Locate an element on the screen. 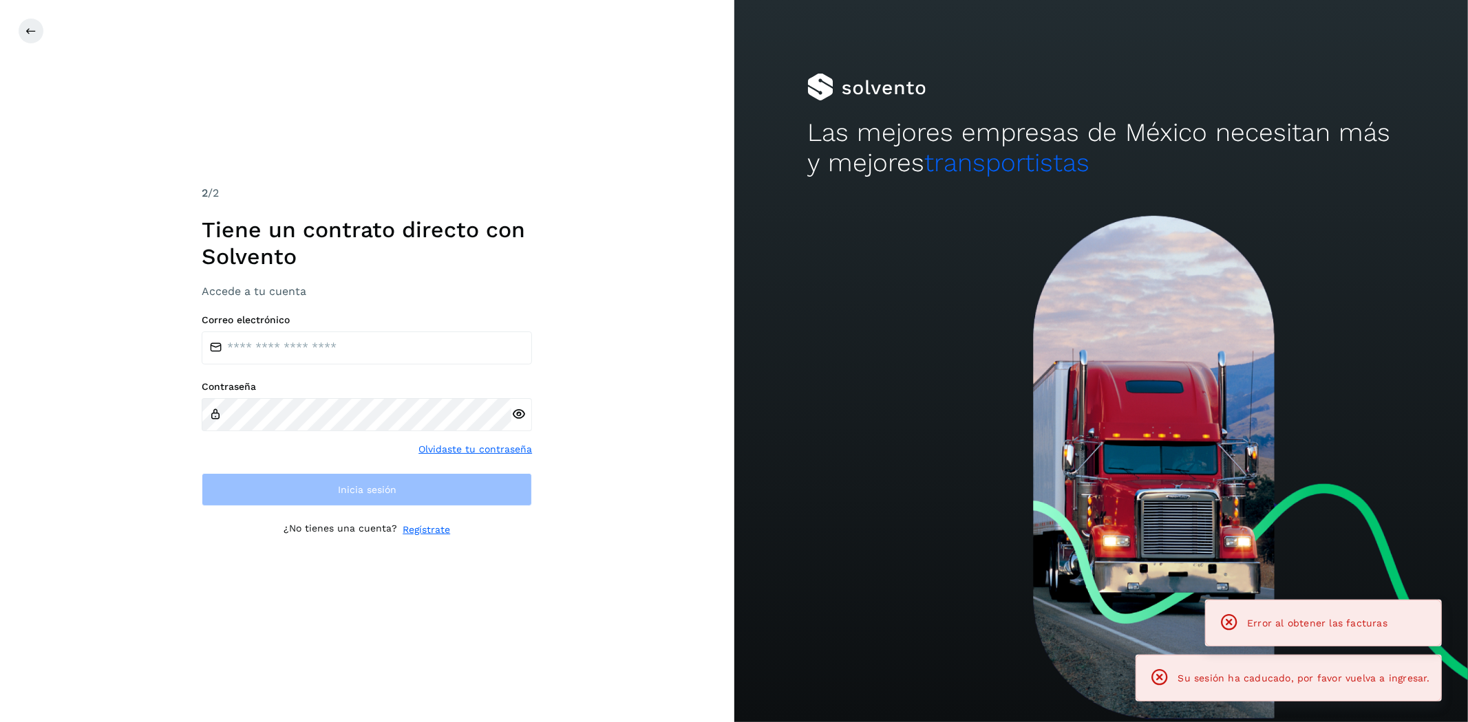 The width and height of the screenshot is (1468, 722). span: 2 is located at coordinates (204, 193).